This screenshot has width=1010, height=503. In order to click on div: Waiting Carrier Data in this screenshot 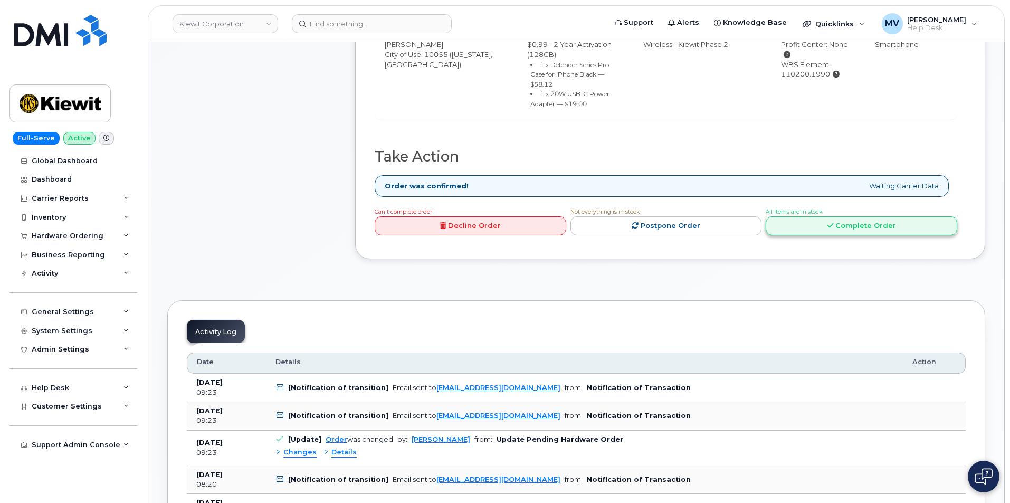, I will do `click(661, 186)`.